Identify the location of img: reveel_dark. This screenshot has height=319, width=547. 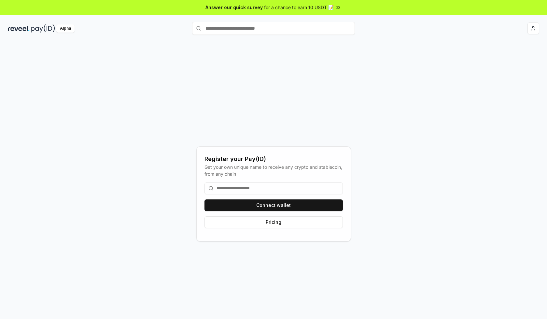
(19, 28).